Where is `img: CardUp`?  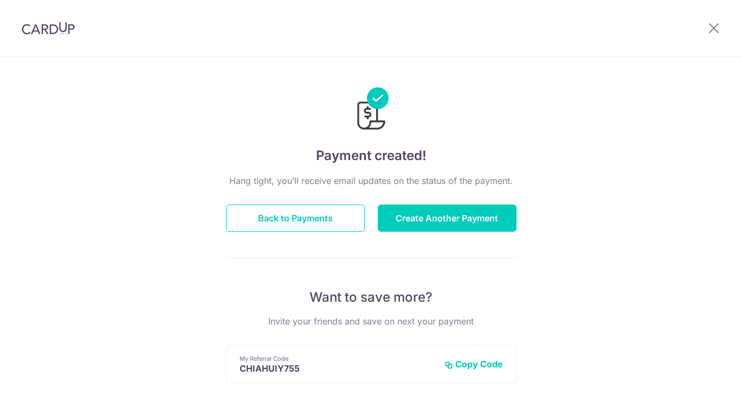
img: CardUp is located at coordinates (48, 28).